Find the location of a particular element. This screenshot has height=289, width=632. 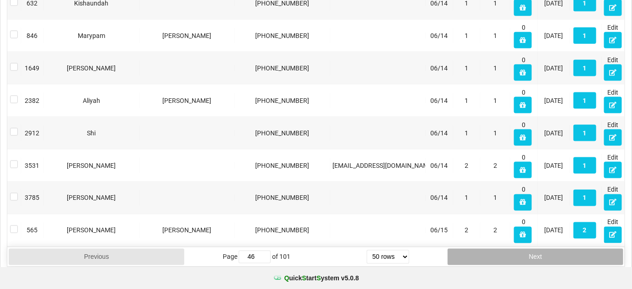

button: 2 is located at coordinates (585, 231).